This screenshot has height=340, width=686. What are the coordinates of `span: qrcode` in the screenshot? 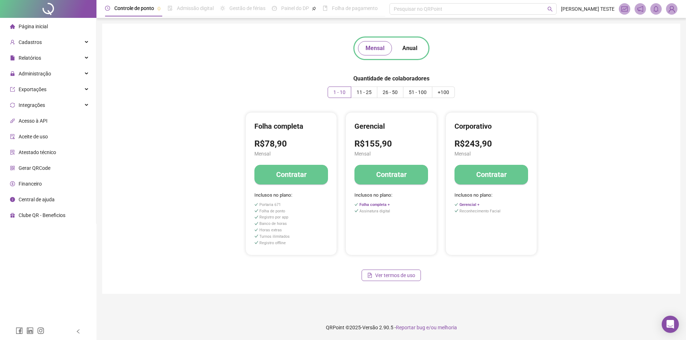 It's located at (13, 168).